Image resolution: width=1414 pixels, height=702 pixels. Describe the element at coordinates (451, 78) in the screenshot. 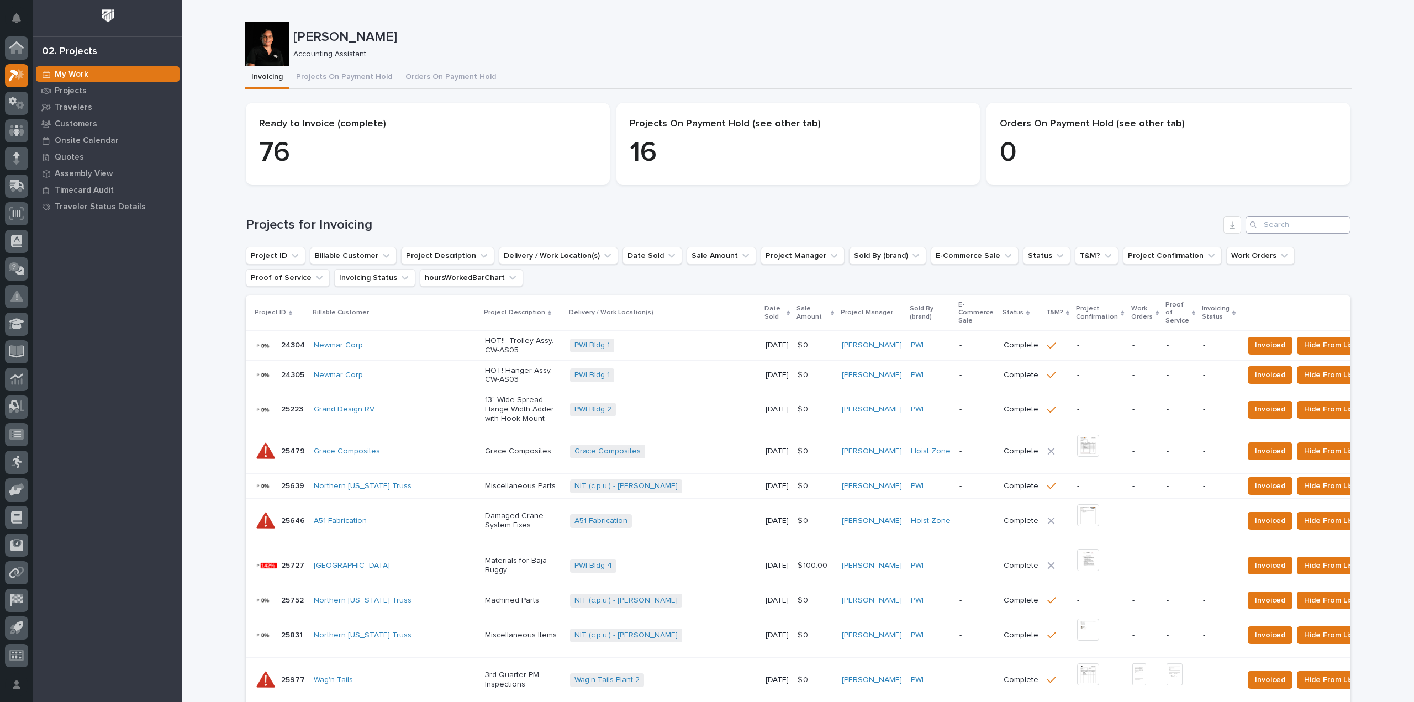

I see `button: Orders On Payment Hold` at that location.